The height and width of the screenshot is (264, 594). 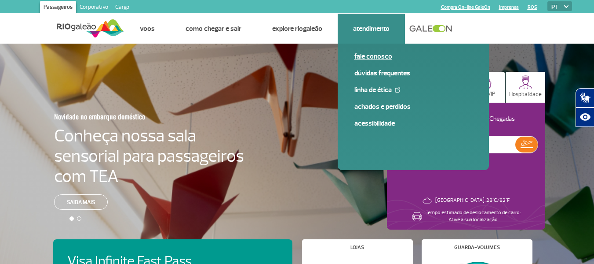 I want to click on a: Achados e Perdidos, so click(x=414, y=106).